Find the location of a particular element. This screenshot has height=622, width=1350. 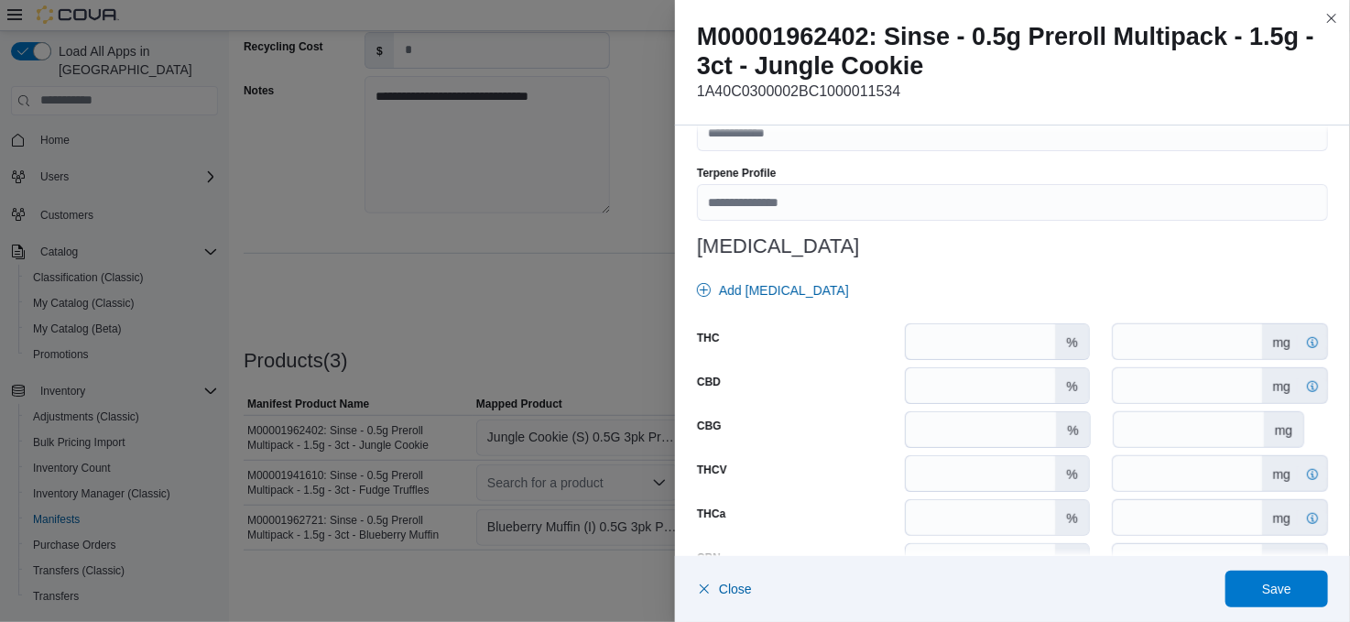

span: Save is located at coordinates (1276, 589).